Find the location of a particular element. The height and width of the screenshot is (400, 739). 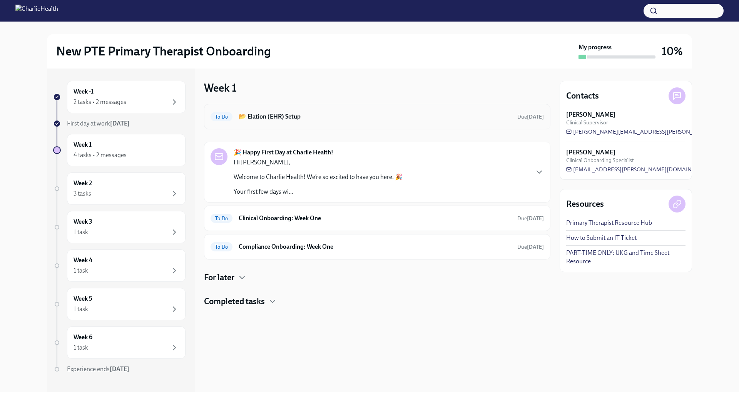

a: Week 41 task is located at coordinates (119, 266).